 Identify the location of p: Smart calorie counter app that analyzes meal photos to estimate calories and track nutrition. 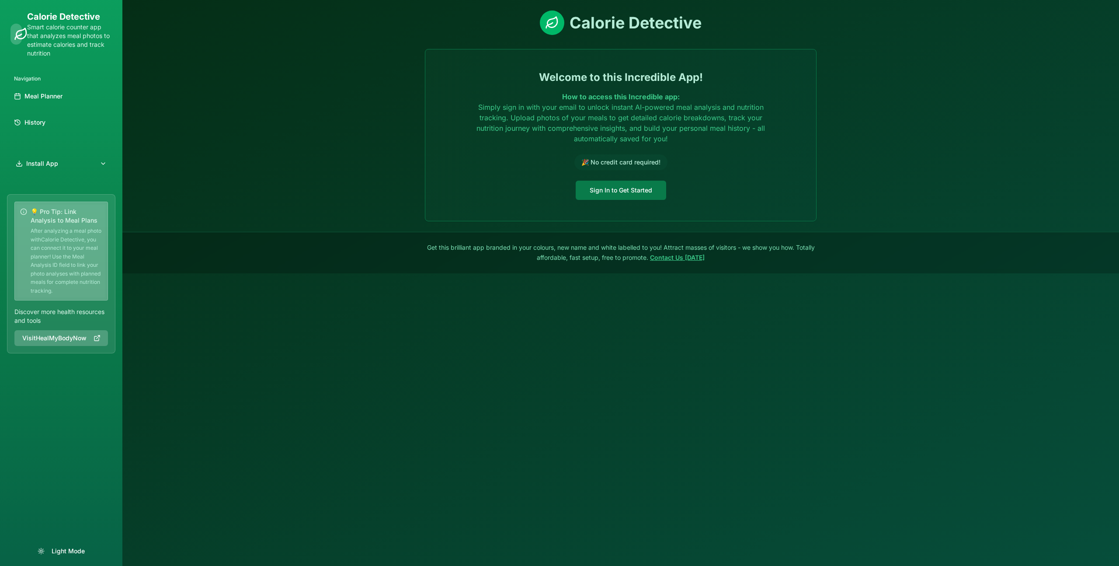
(69, 40).